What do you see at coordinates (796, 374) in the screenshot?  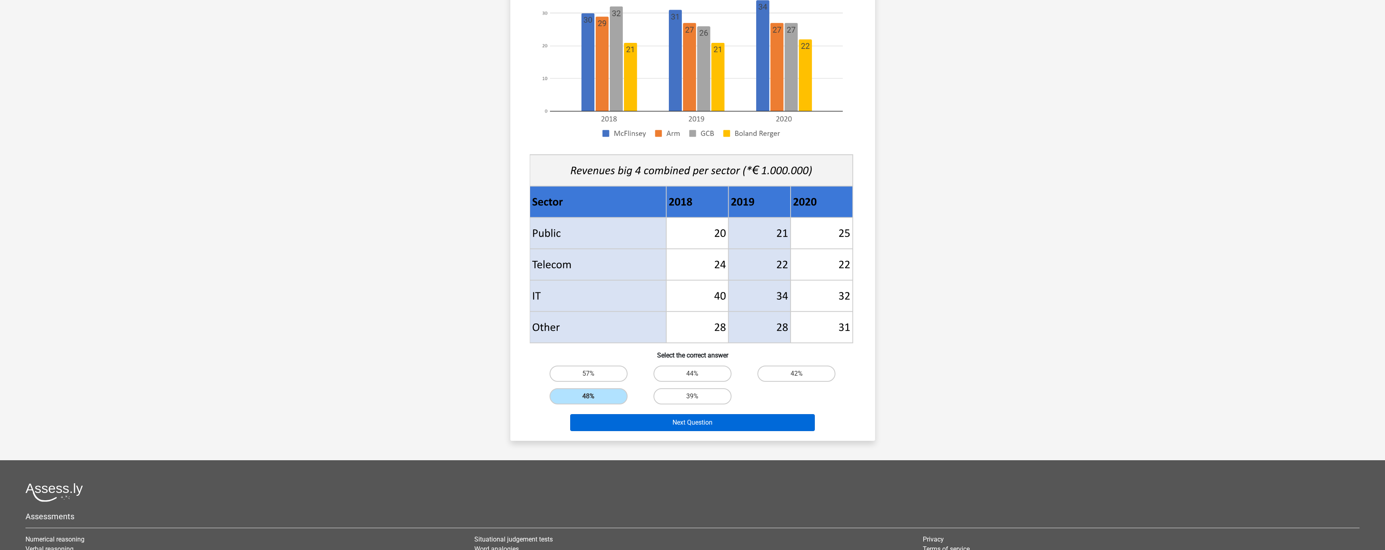 I see `label: 42%` at bounding box center [796, 374].